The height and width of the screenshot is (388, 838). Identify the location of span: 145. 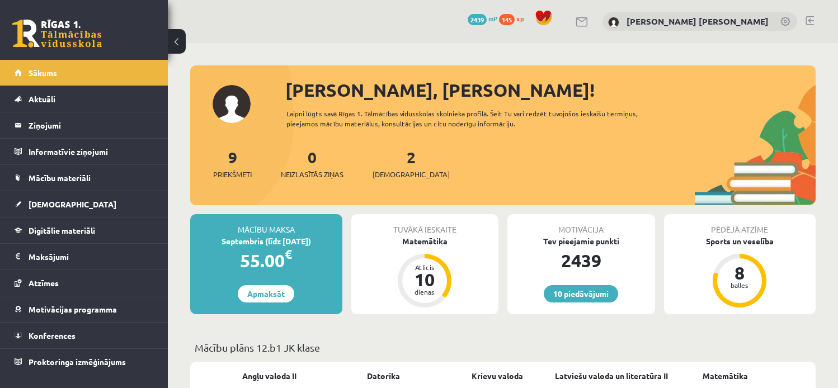
(507, 20).